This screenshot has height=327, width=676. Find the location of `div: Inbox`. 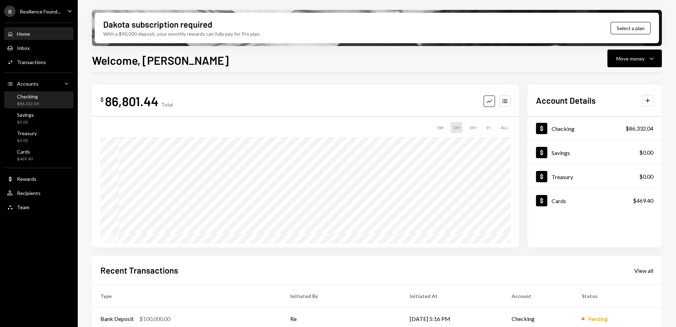

div: Inbox is located at coordinates (23, 48).